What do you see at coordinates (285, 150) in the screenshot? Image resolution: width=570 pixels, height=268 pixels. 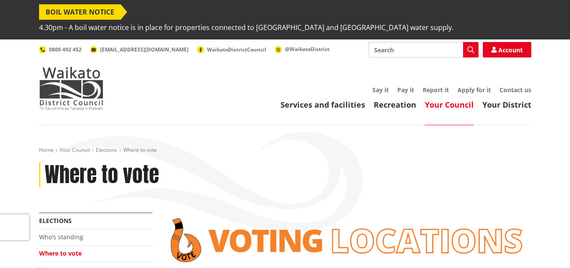 I see `nav: breadcrumb` at bounding box center [285, 150].